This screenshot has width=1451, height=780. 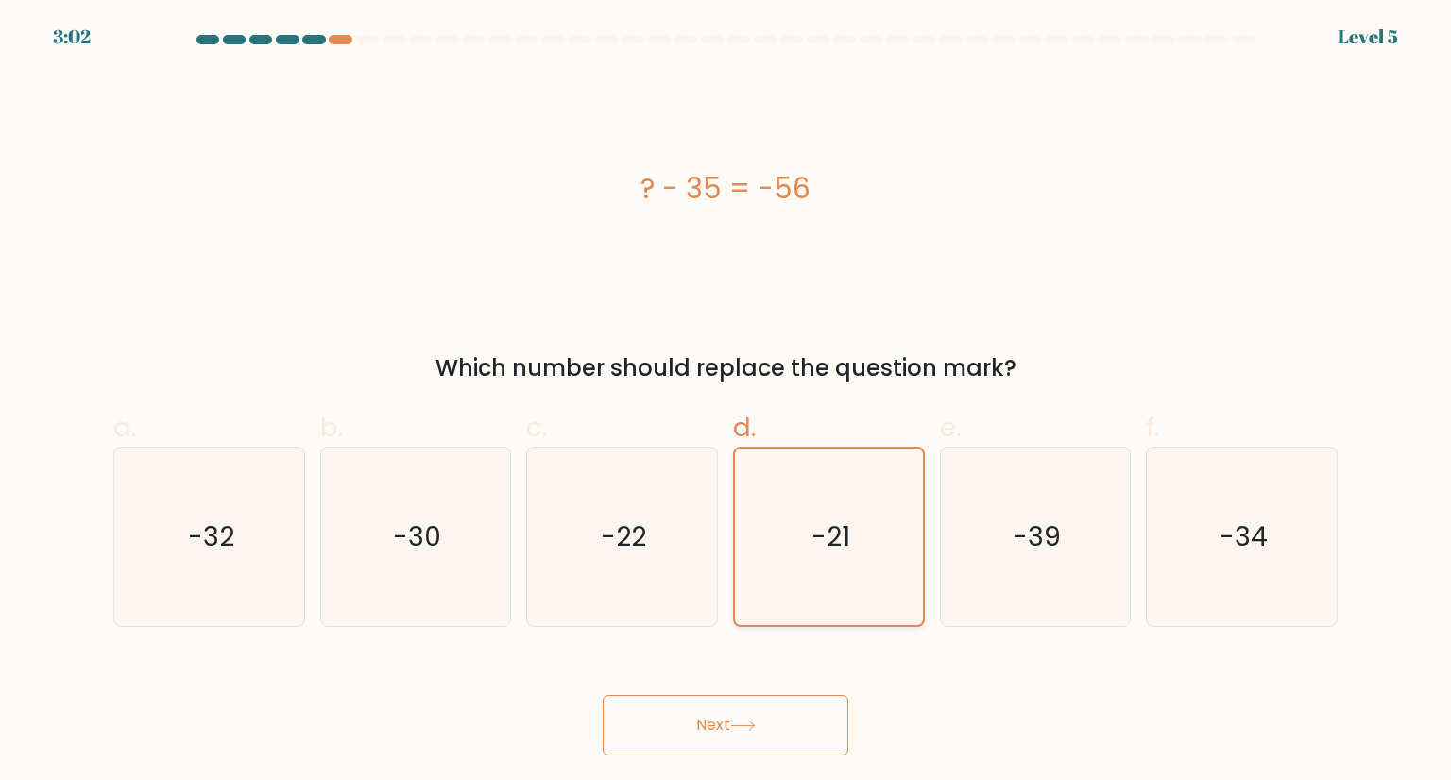 I want to click on text: -30, so click(x=417, y=537).